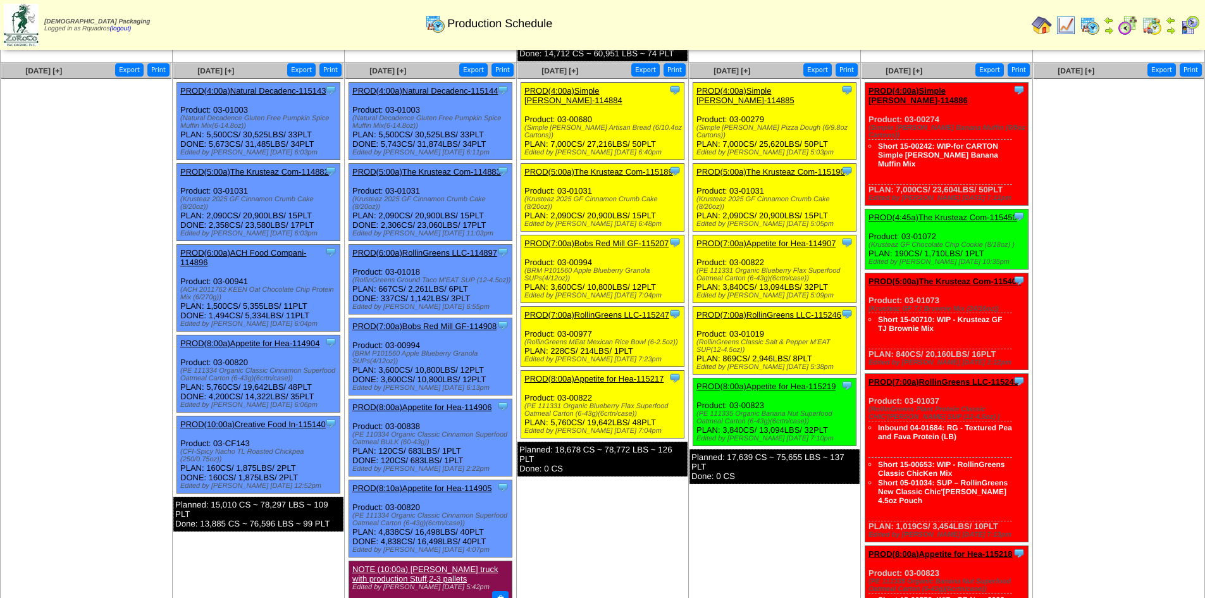  I want to click on img: calendarinout.gif, so click(1151, 25).